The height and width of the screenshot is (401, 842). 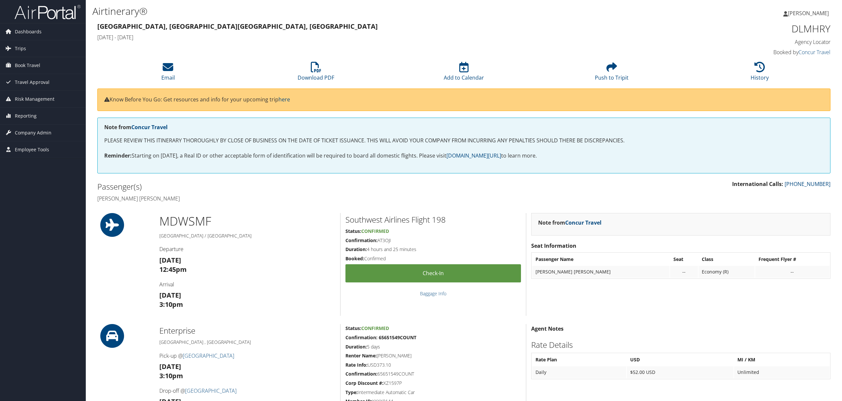 I want to click on th: Passenger Name, so click(x=601, y=259).